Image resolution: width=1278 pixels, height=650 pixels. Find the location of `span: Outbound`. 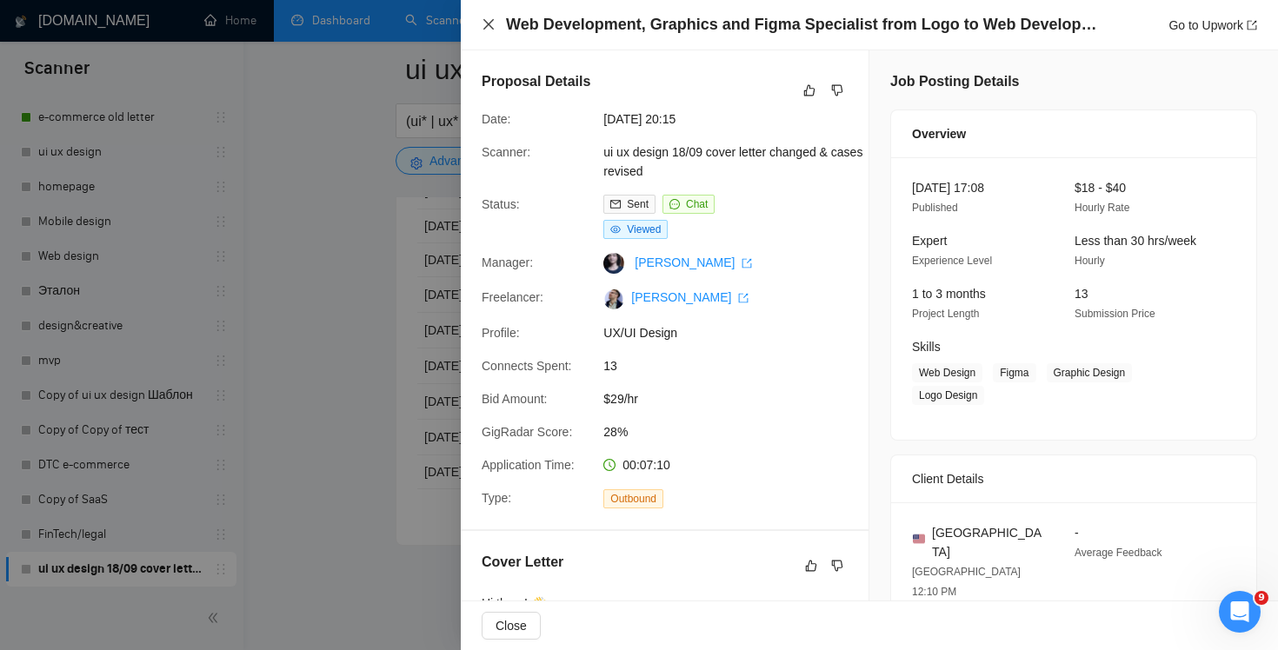

span: Outbound is located at coordinates (633, 499).